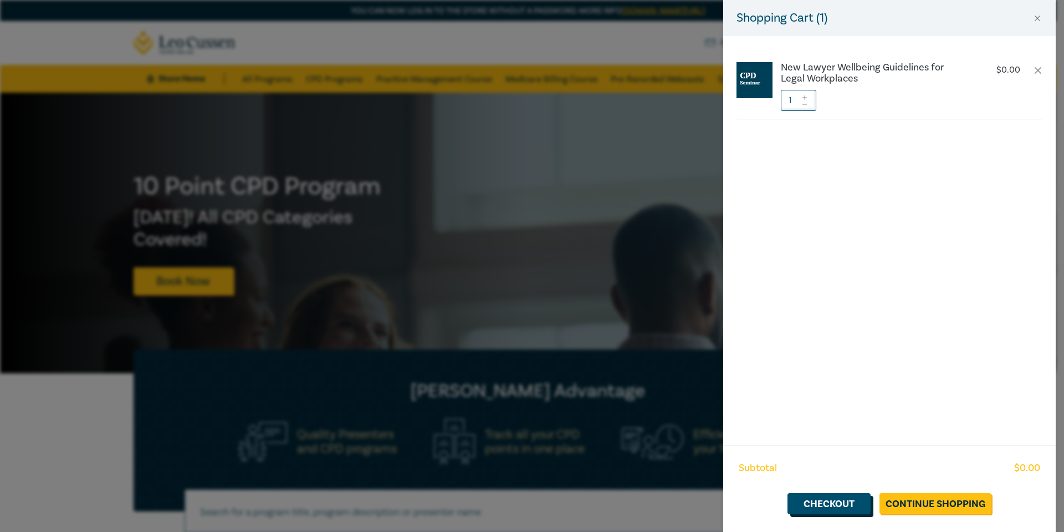 The height and width of the screenshot is (532, 1064). What do you see at coordinates (1008, 70) in the screenshot?
I see `p: $ 0.00` at bounding box center [1008, 70].